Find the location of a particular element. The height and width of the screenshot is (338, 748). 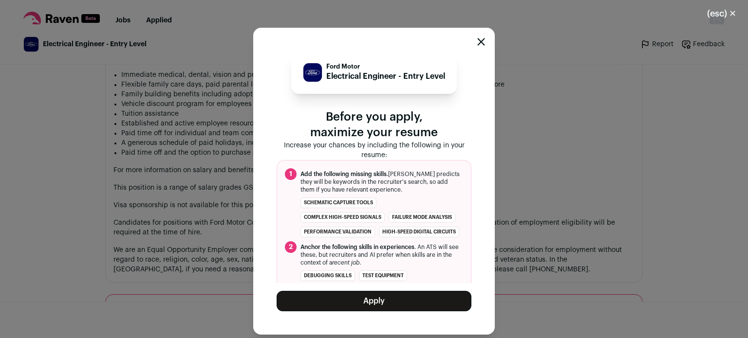

img: fb4573b33c00b212f3e9b7d1ca306017124d3a6e6e628e8419ecdf8a5093742e.jpg is located at coordinates (313, 73).